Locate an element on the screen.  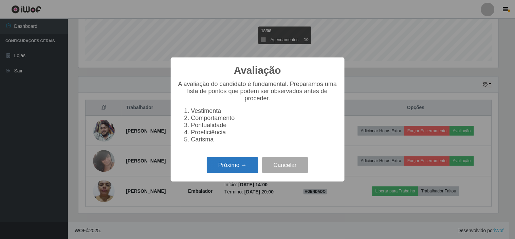
li: Proeficiência is located at coordinates (264, 132).